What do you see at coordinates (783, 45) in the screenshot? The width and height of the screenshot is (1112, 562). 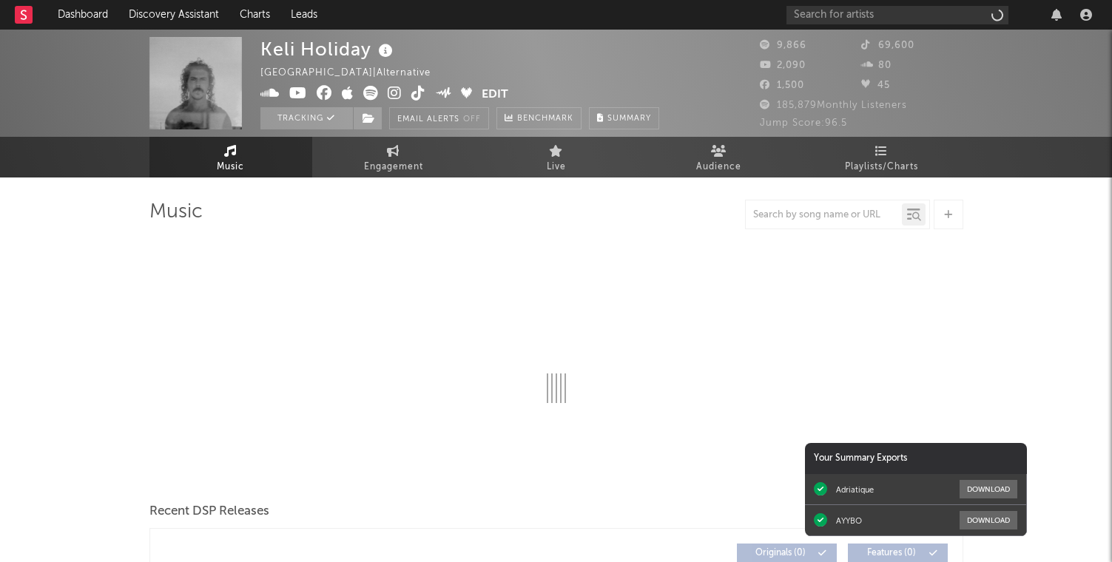 I see `span: 9,866` at bounding box center [783, 45].